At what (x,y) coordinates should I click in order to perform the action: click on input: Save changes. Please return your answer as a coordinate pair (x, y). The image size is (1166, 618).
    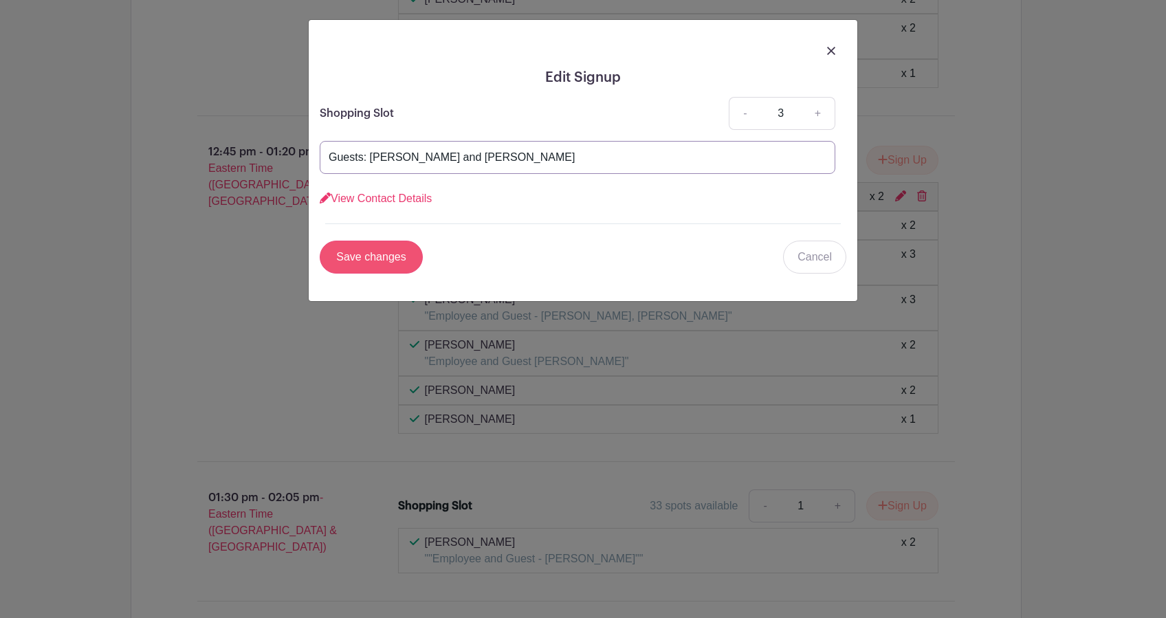
    Looking at the image, I should click on (371, 257).